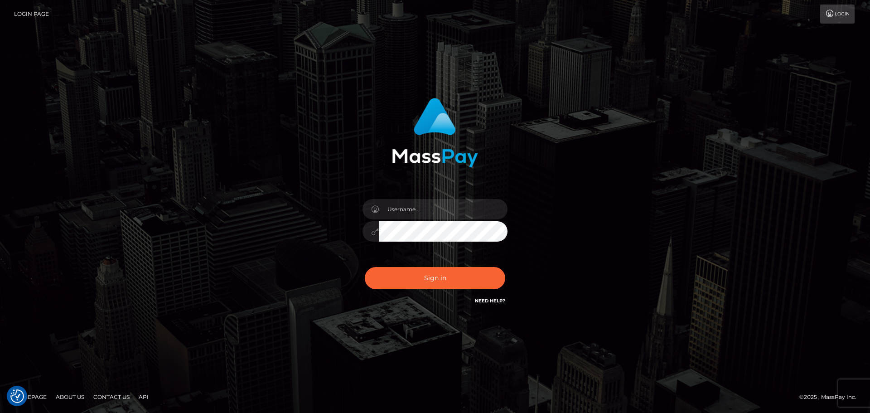  What do you see at coordinates (17, 396) in the screenshot?
I see `img: Revisit consent button` at bounding box center [17, 396].